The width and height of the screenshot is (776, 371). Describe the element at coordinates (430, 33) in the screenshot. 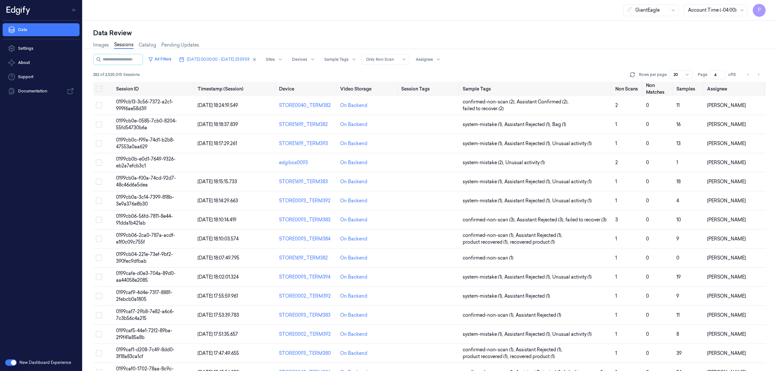

I see `div: Data Review` at that location.